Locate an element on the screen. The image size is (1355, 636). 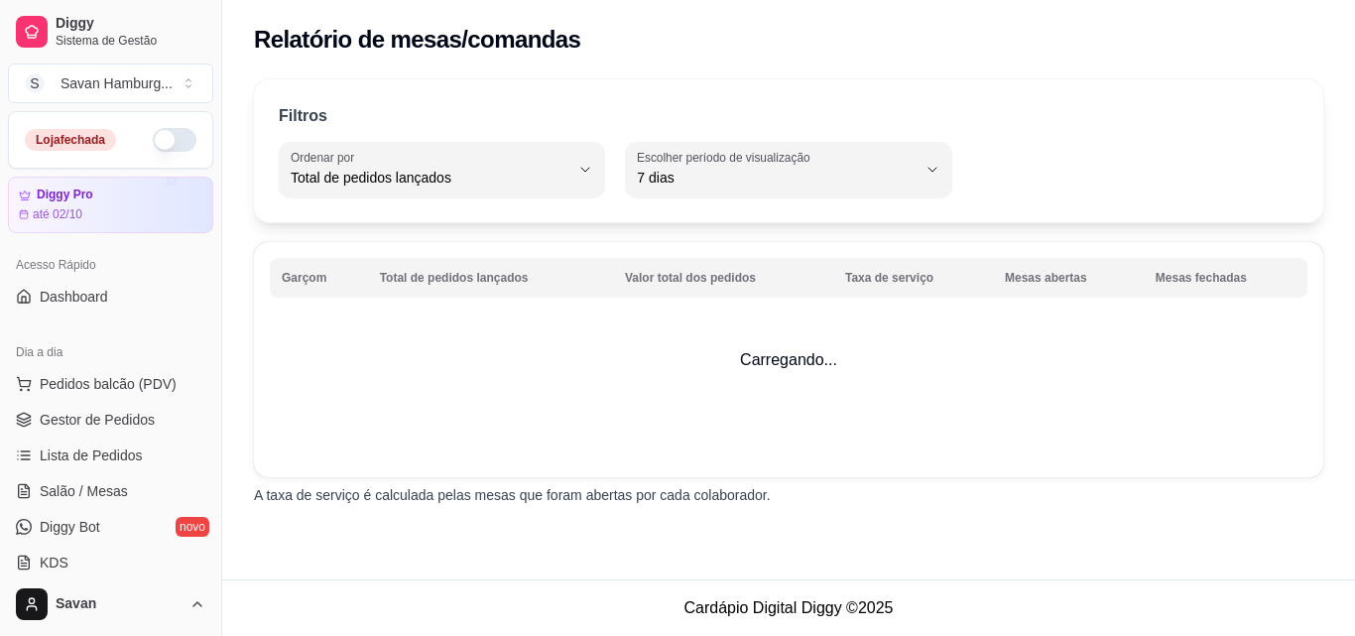
span: Sistema de Gestão is located at coordinates (130, 41).